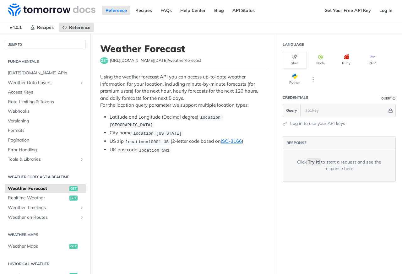 The height and width of the screenshot is (274, 402). What do you see at coordinates (45, 177) in the screenshot?
I see `h2: Weather Forecast & realtime` at bounding box center [45, 177].